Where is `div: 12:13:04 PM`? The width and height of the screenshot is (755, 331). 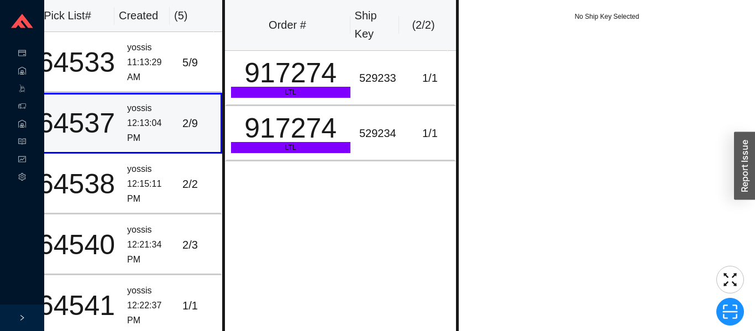
div: 12:13:04 PM is located at coordinates (150, 130).